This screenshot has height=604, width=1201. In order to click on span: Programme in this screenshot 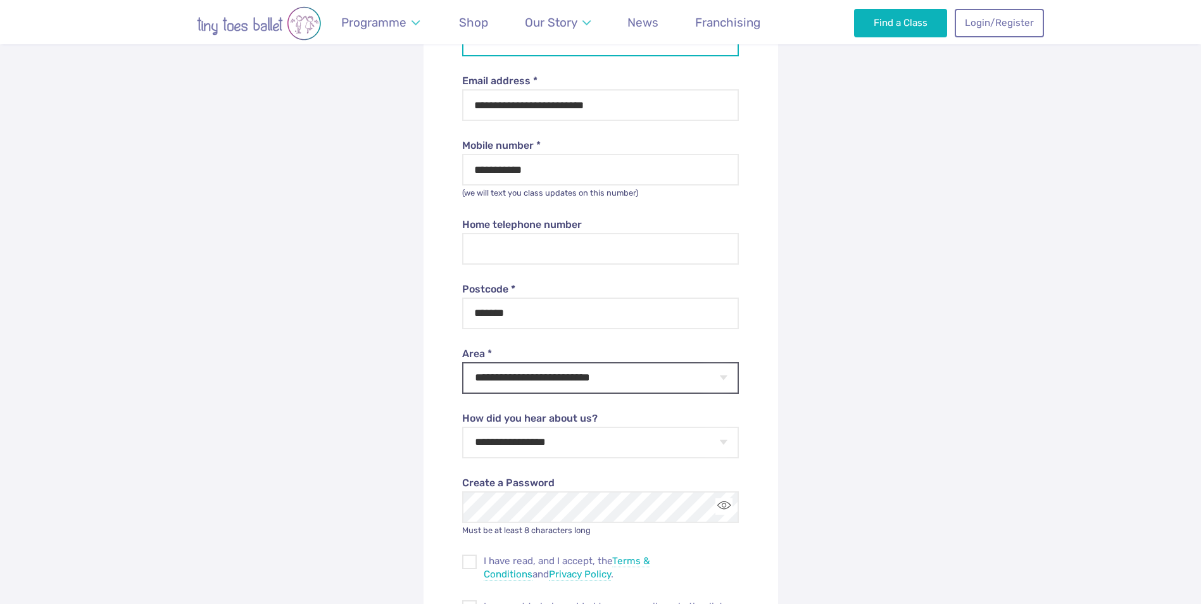, I will do `click(373, 22)`.